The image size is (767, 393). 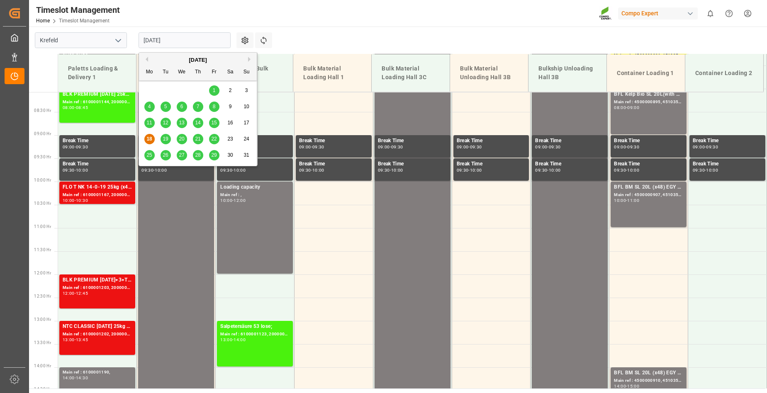 What do you see at coordinates (149, 139) in the screenshot?
I see `div: Choose Monday, August 18th, 2025` at bounding box center [149, 139].